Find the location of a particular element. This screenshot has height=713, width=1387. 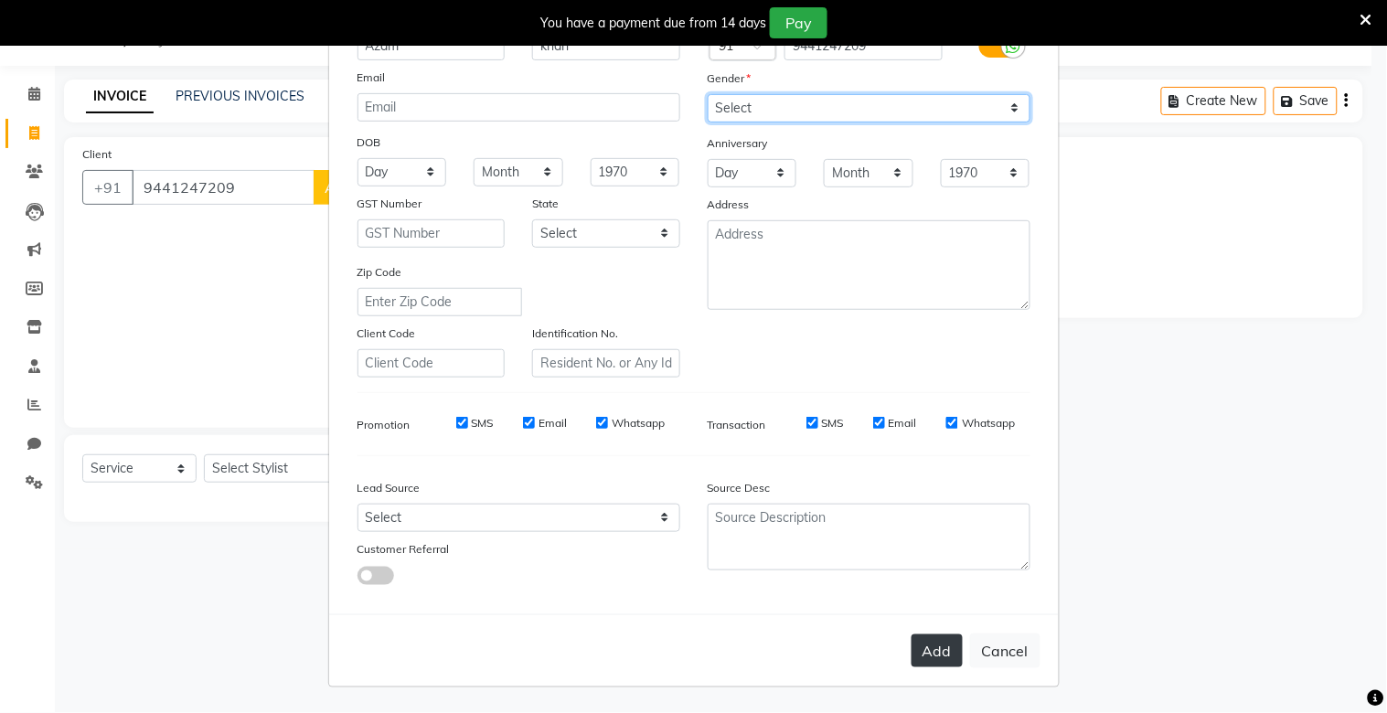

input: First Name is located at coordinates (432, 46).